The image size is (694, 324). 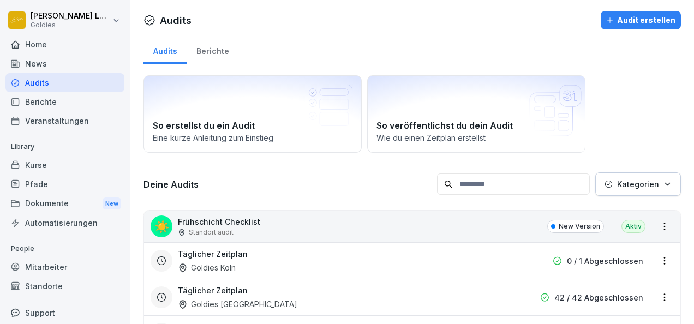 What do you see at coordinates (219, 222) in the screenshot?
I see `p: Frühschicht Checklist` at bounding box center [219, 222].